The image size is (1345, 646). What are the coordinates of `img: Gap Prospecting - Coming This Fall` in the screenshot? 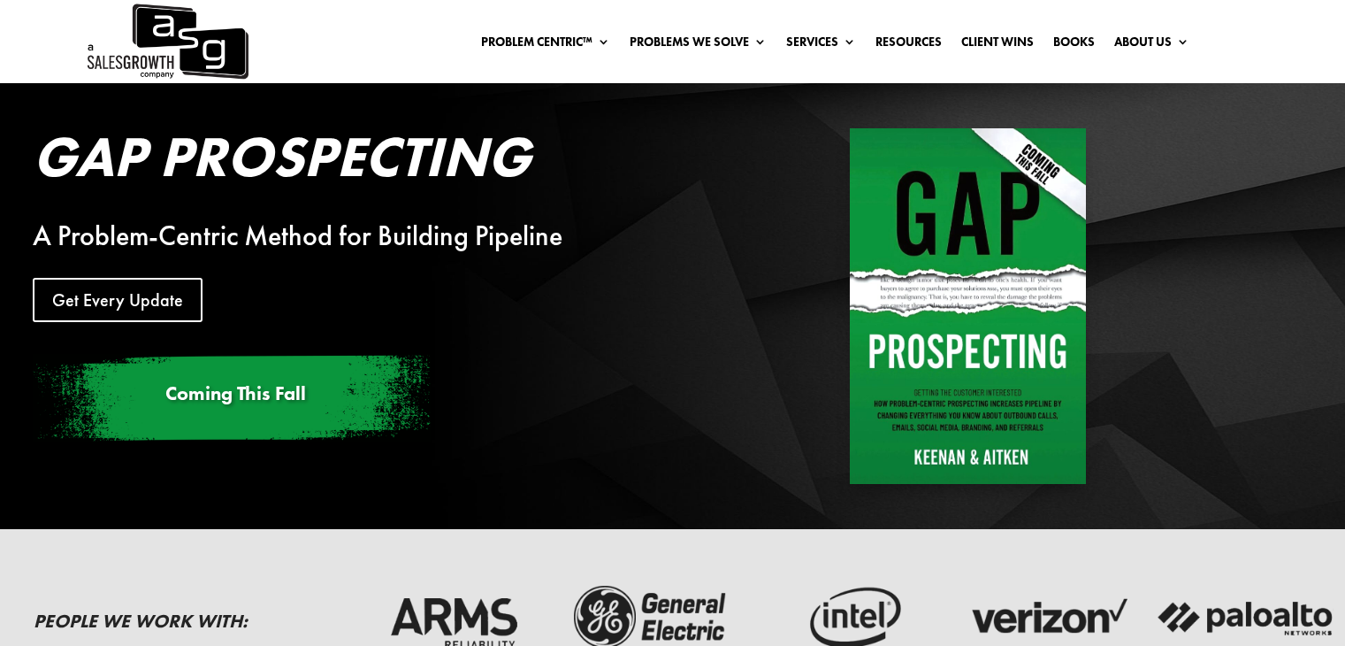 It's located at (968, 305).